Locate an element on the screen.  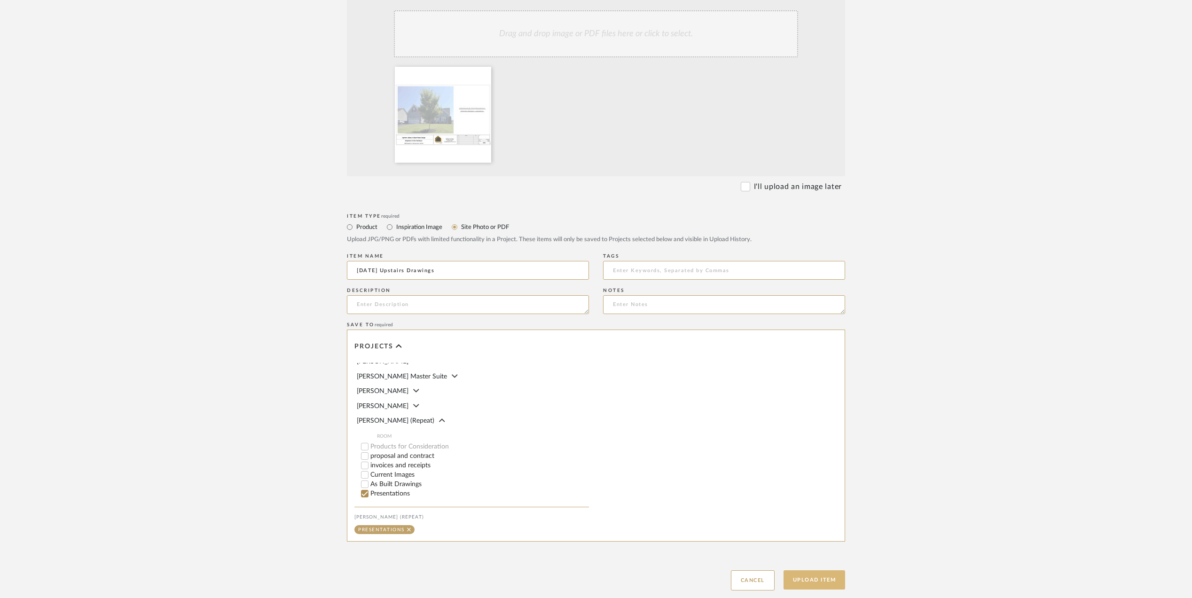
label: invoices and receipts is located at coordinates (479, 465).